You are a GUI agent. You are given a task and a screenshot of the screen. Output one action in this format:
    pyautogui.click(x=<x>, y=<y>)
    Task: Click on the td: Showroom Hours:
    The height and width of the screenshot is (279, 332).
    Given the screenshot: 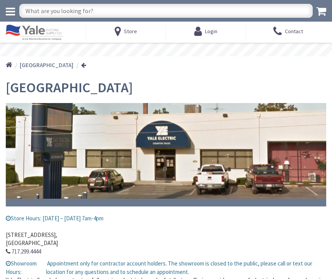 What is the action you would take?
    pyautogui.click(x=26, y=268)
    